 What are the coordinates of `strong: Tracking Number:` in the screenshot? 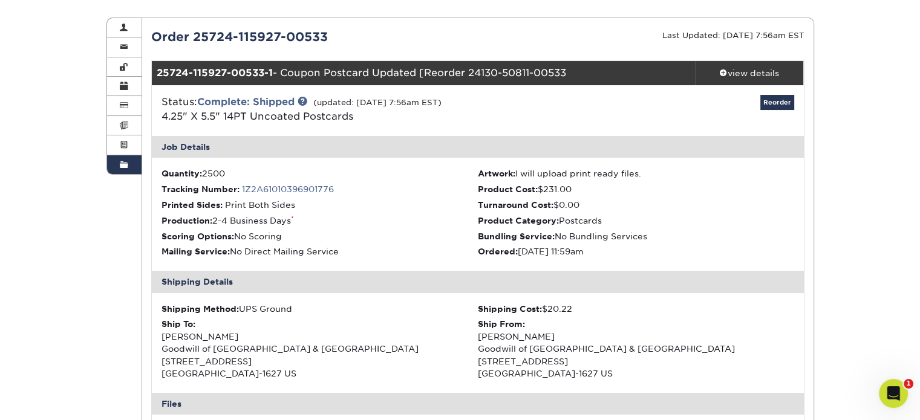 It's located at (200, 189).